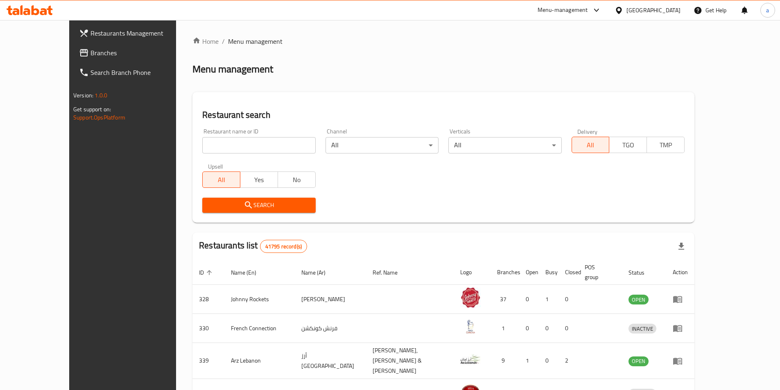 This screenshot has height=390, width=780. What do you see at coordinates (260, 299) in the screenshot?
I see `td: Johnny Rockets` at bounding box center [260, 299].